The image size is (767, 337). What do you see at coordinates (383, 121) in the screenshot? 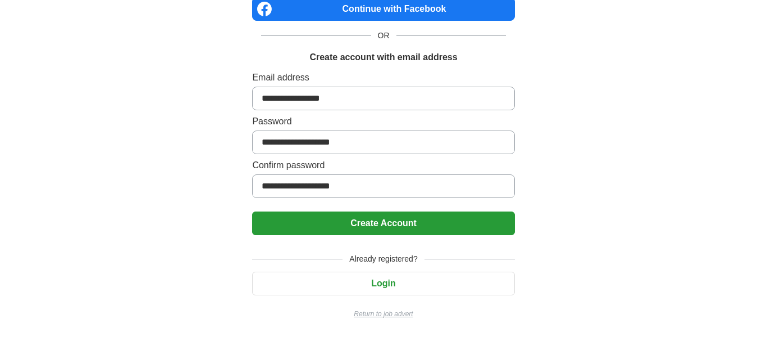
I see `label: Password` at bounding box center [383, 121].